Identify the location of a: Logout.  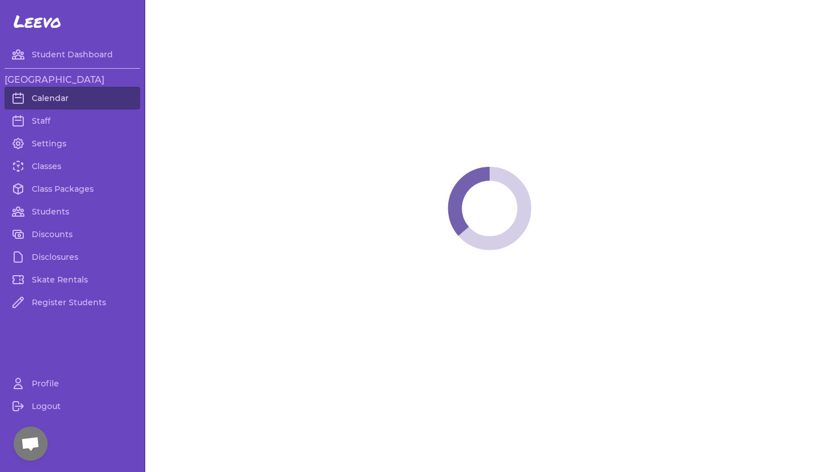
(72, 406).